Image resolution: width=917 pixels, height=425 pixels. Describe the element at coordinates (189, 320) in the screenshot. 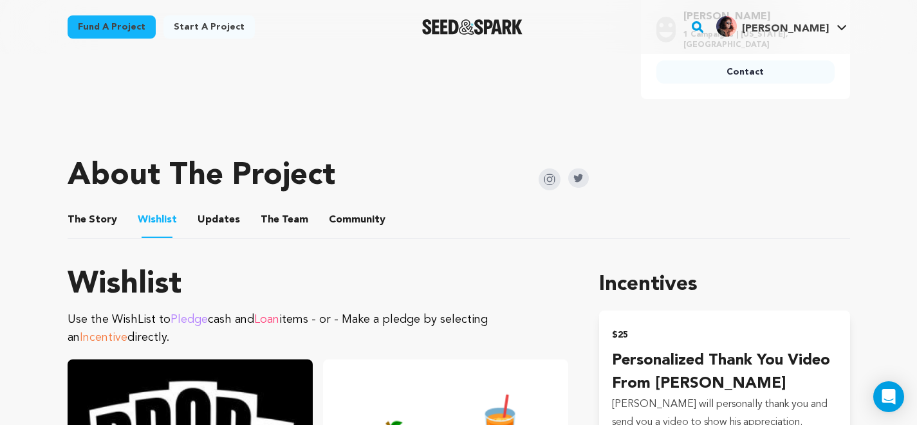

I see `span: Pledge` at that location.